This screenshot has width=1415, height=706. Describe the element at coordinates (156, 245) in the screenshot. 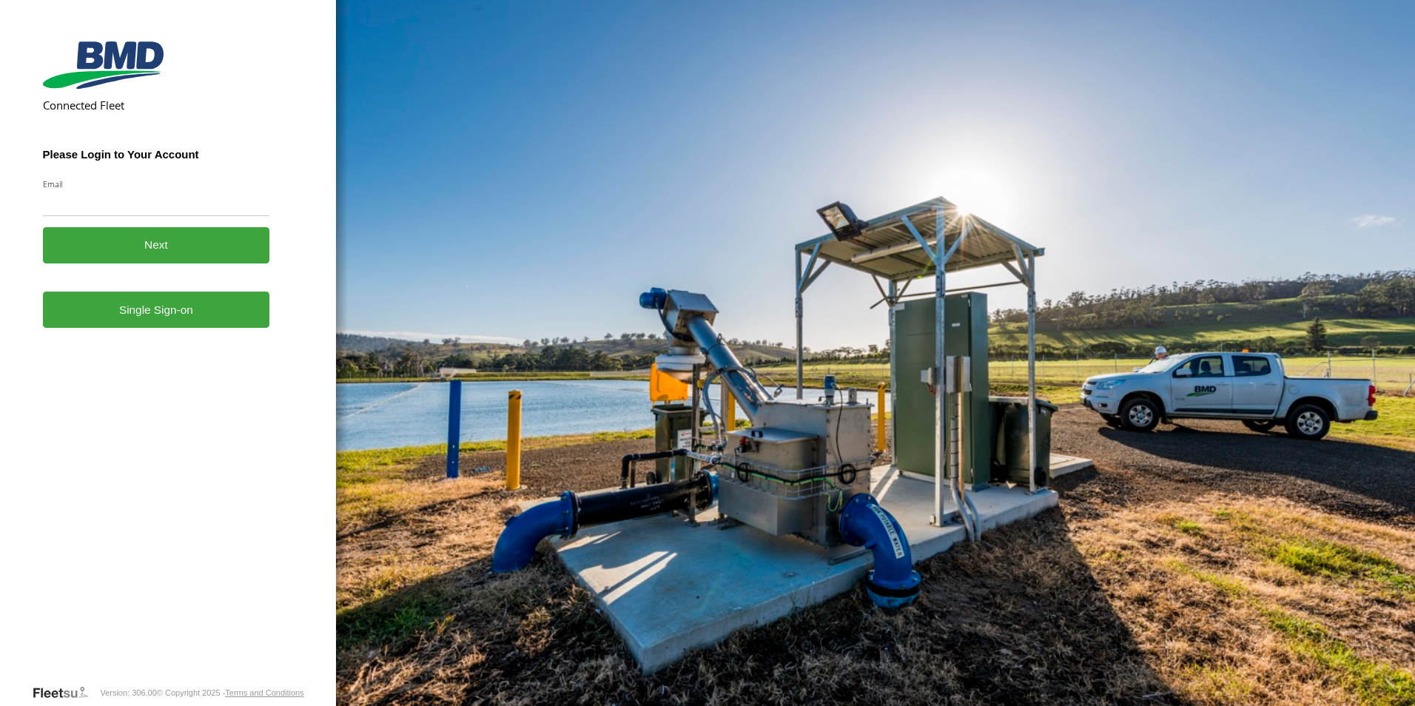

I see `button: Next` at that location.